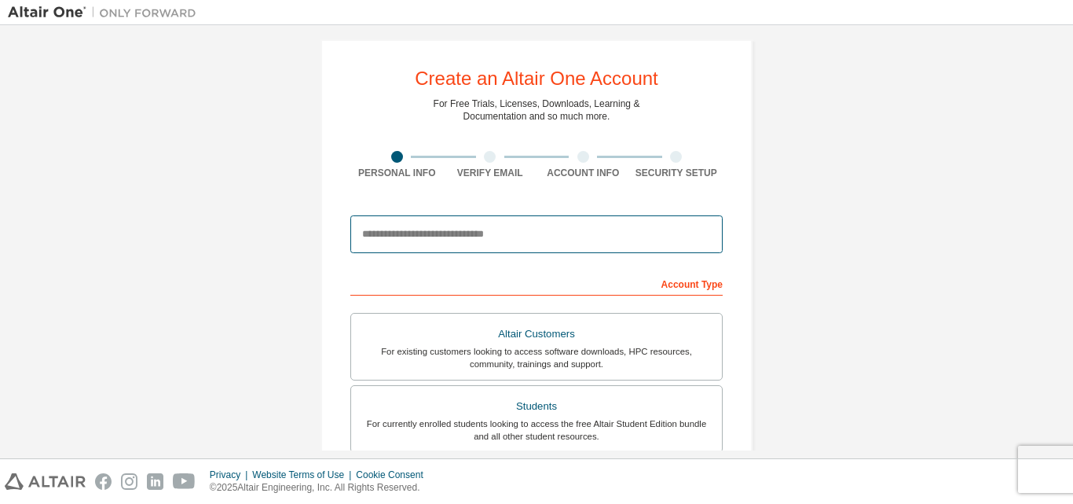  What do you see at coordinates (397, 173) in the screenshot?
I see `div: Personal Info` at bounding box center [397, 173].